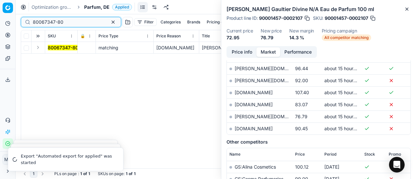 The width and height of the screenshot is (416, 179). What do you see at coordinates (300, 154) in the screenshot?
I see `span: Price` at bounding box center [300, 154].